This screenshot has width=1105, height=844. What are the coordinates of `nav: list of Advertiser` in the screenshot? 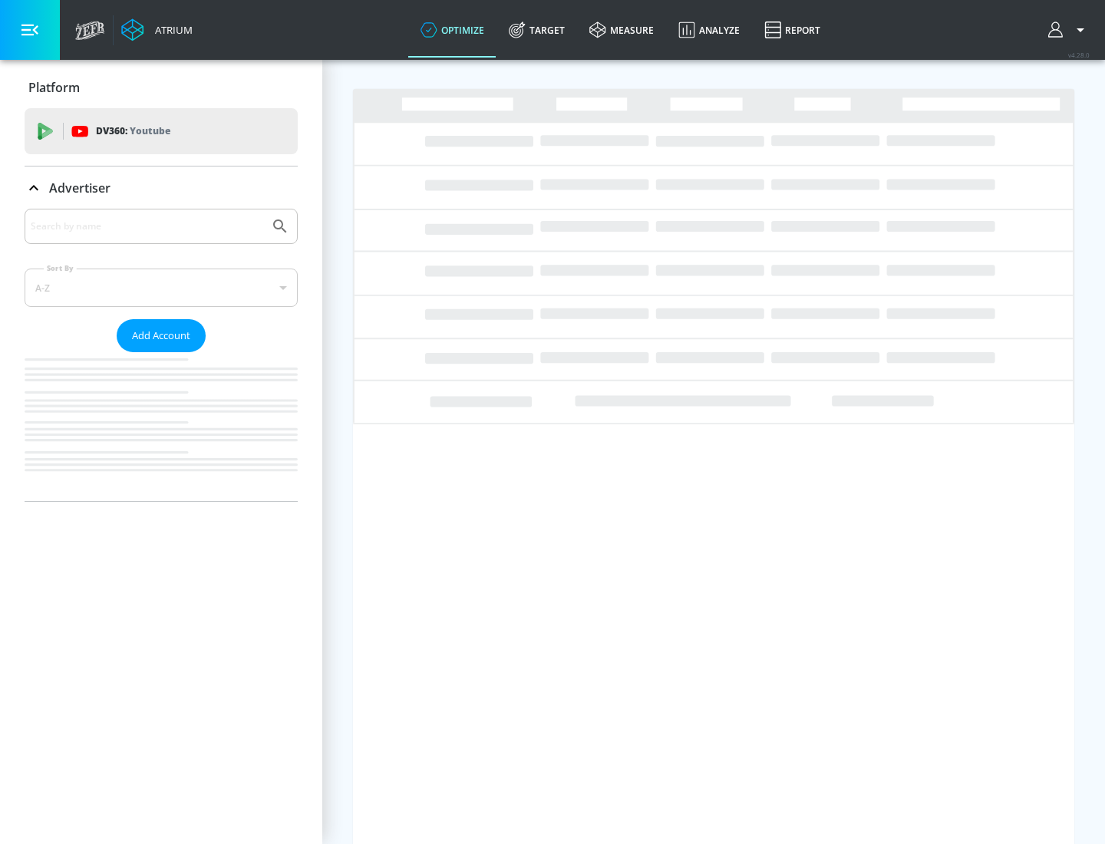 It's located at (161, 427).